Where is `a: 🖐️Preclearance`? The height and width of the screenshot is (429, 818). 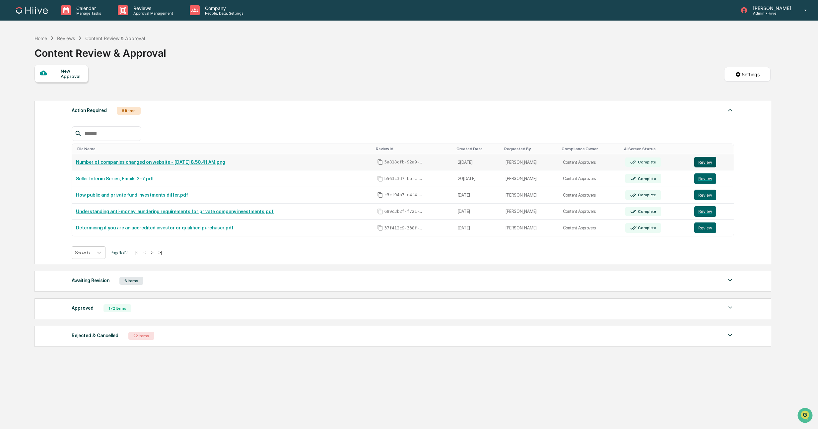
a: 🖐️Preclearance is located at coordinates (25, 87).